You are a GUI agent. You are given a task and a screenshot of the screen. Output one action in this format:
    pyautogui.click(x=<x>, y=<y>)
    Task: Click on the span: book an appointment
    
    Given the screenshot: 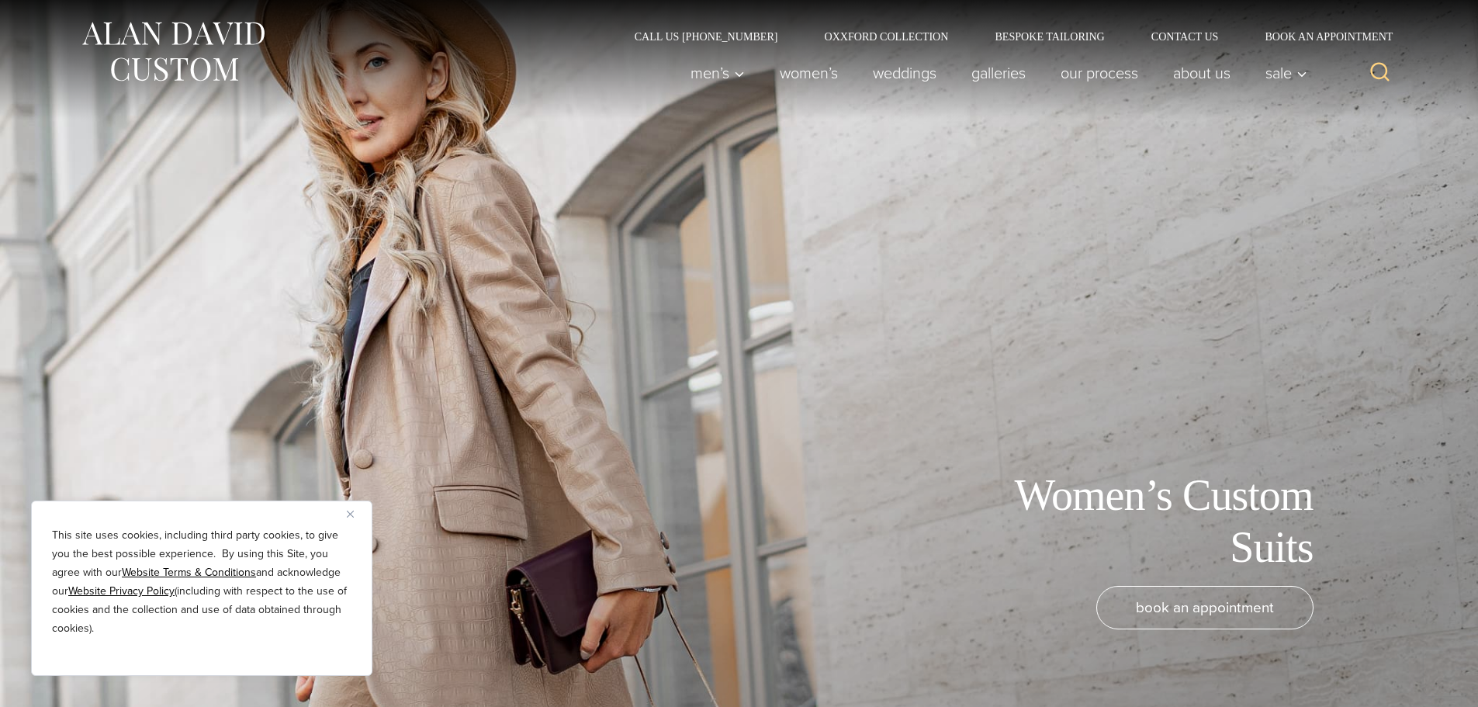 What is the action you would take?
    pyautogui.click(x=1205, y=607)
    